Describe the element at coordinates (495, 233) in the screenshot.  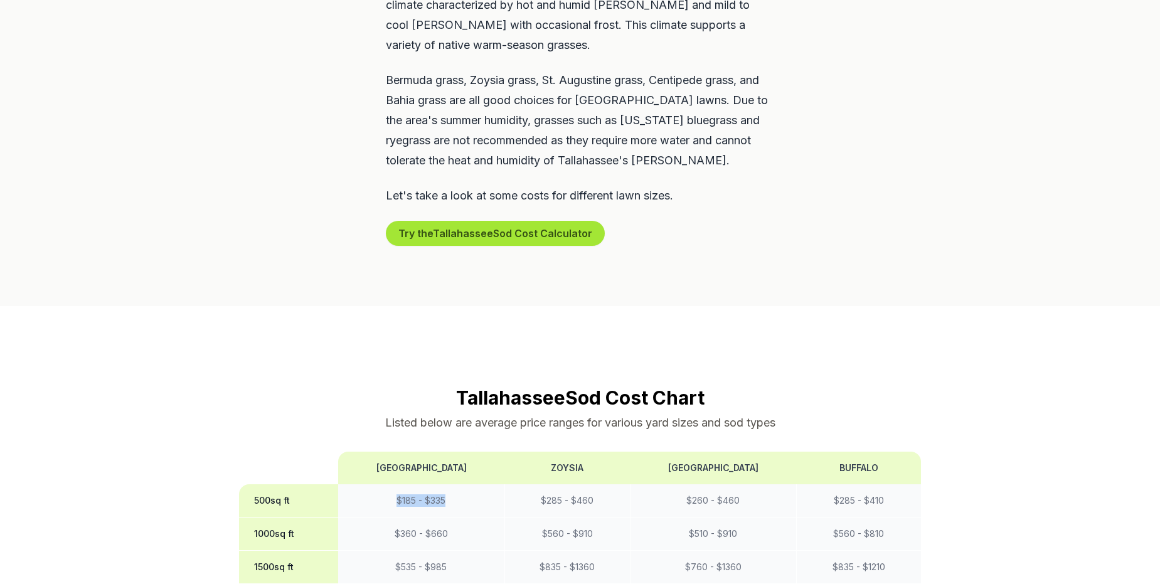
I see `button: Try theTallahasseeSod Cost Calculator` at that location.